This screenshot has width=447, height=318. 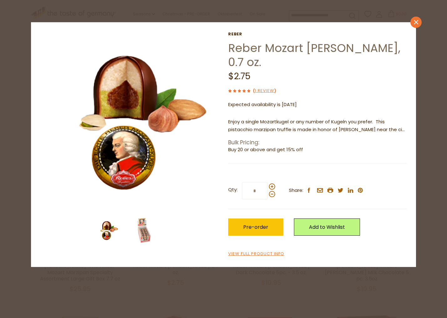 What do you see at coordinates (239, 76) in the screenshot?
I see `span: $2.75` at bounding box center [239, 76].